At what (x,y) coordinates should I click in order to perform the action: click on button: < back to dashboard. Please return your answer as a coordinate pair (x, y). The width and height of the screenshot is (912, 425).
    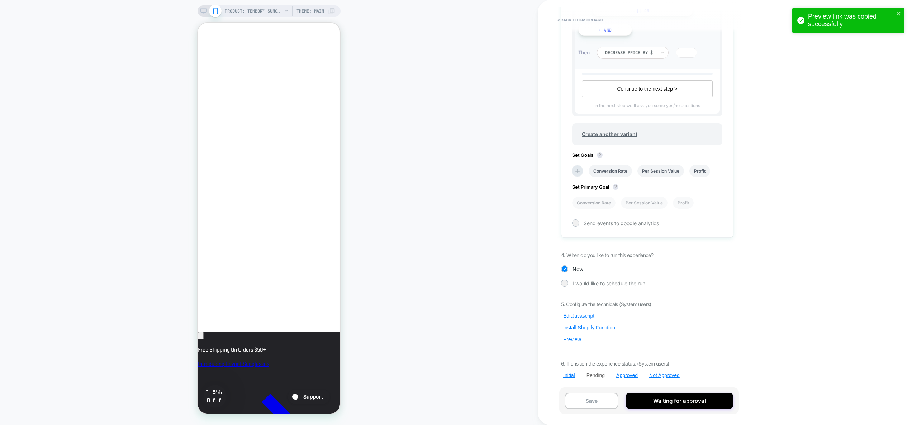
    Looking at the image, I should click on (580, 20).